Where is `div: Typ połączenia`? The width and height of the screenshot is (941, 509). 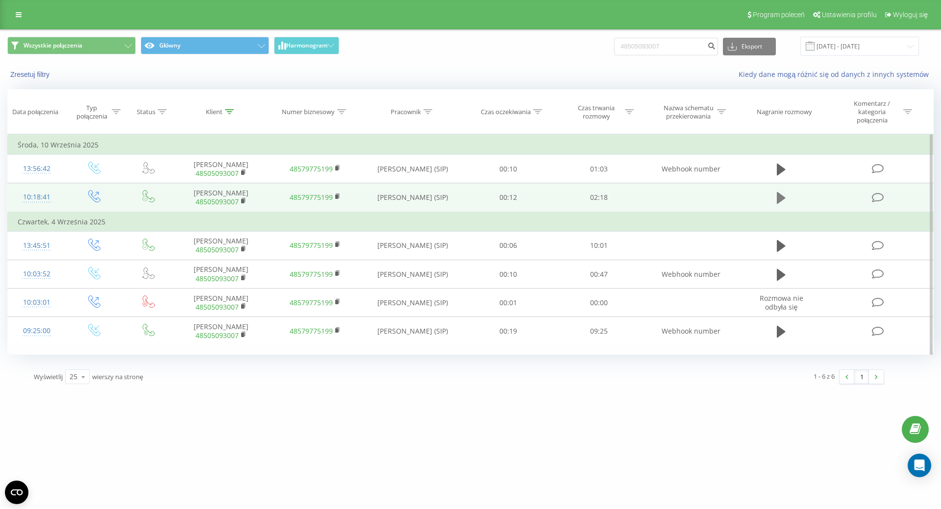
div: Typ połączenia is located at coordinates (92, 112).